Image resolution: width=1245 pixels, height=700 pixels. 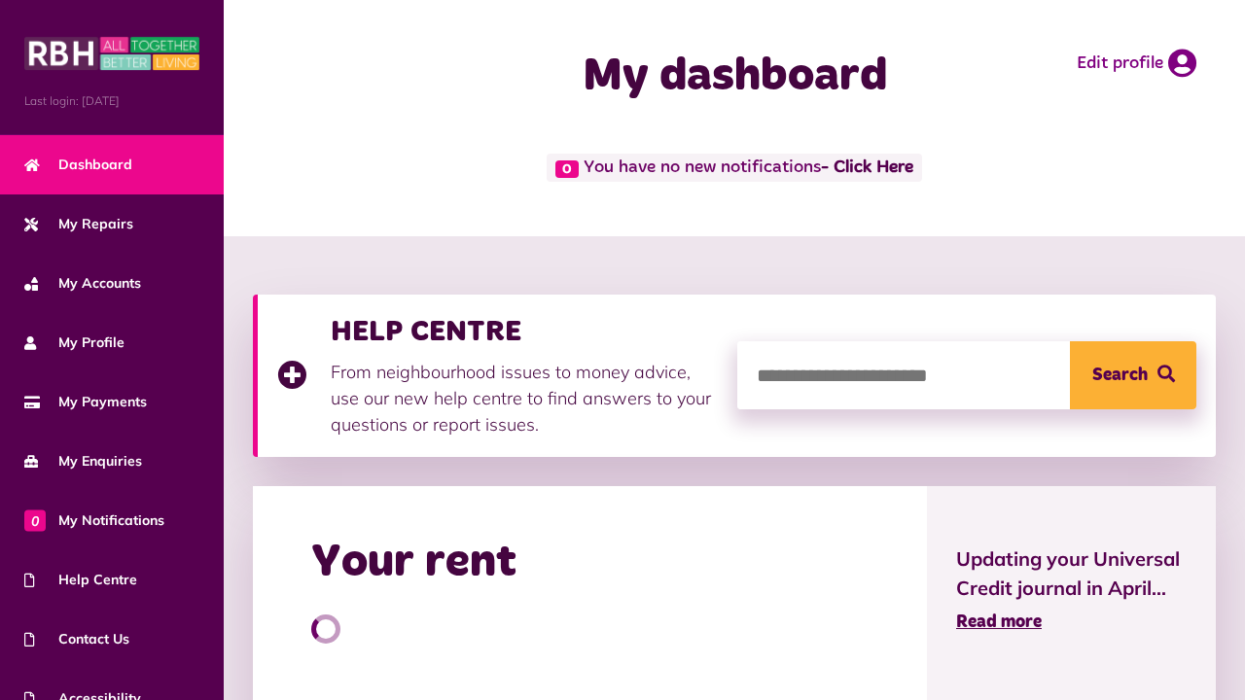 I want to click on h3: HELP CENTRE, so click(x=524, y=332).